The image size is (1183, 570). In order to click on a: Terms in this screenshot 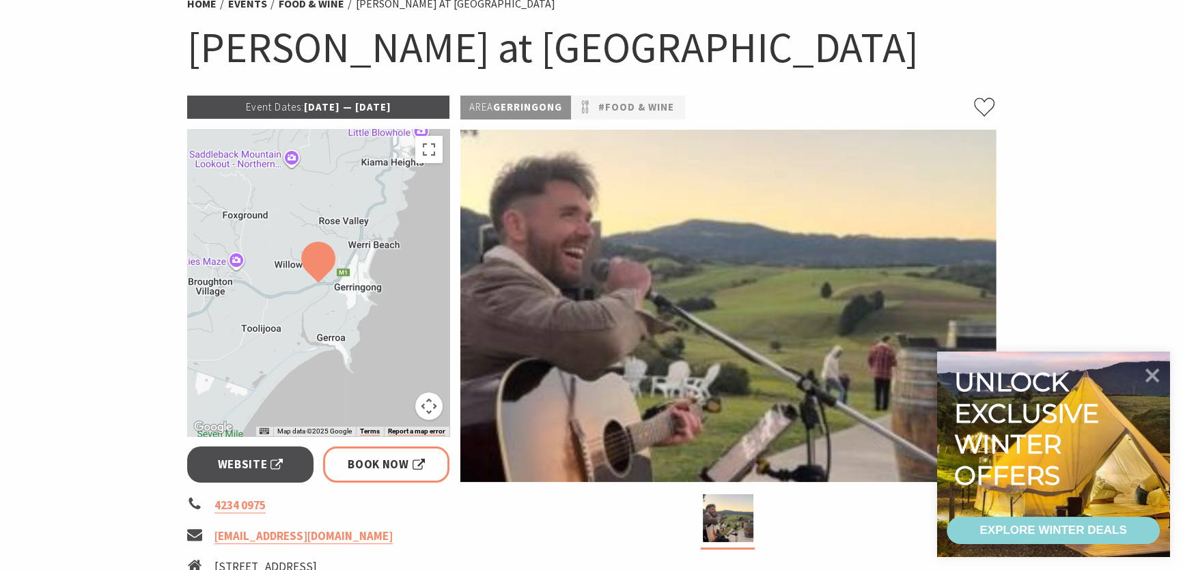, I will do `click(369, 432)`.